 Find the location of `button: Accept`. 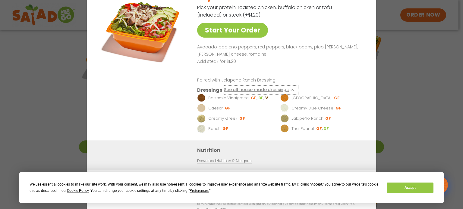

button: Accept is located at coordinates (410, 188).